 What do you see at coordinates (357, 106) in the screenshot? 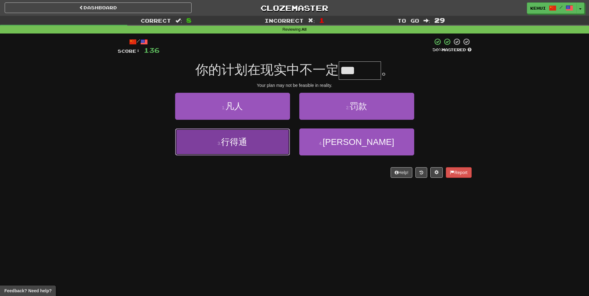
I see `button: 2.罚款` at bounding box center [357, 106].